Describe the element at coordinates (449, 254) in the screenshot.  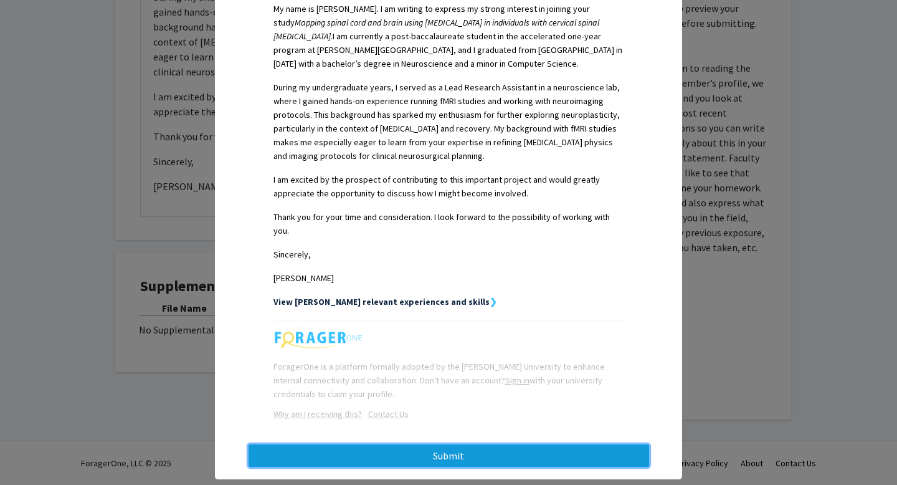
I see `p: Sincerely,` at that location.